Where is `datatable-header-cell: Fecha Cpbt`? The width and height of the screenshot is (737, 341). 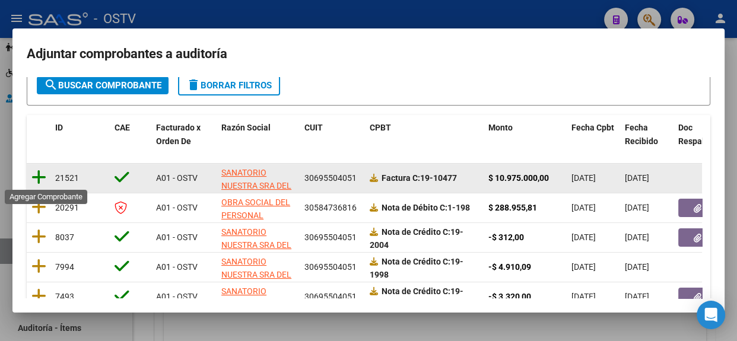
datatable-header-cell: Fecha Cpbt is located at coordinates (593, 135).